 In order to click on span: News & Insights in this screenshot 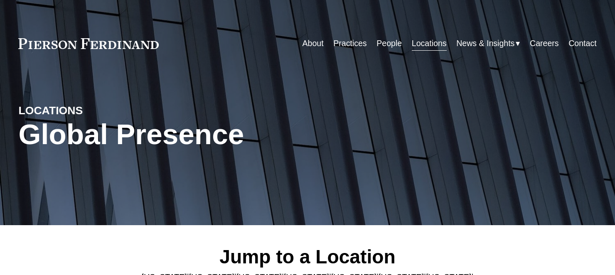, I will do `click(485, 43)`.